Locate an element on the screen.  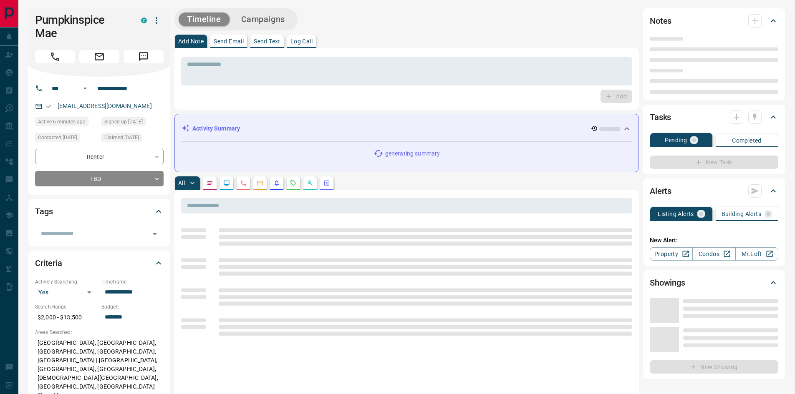
p: Timeframe: is located at coordinates (132, 282).